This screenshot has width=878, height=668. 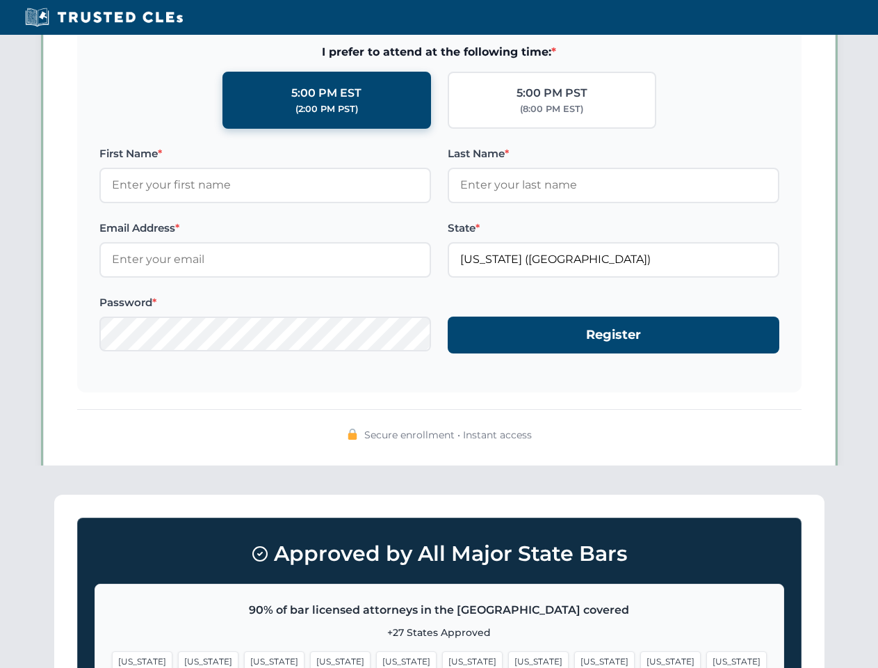 I want to click on span: Secure enrollment • Instant access, so click(x=448, y=435).